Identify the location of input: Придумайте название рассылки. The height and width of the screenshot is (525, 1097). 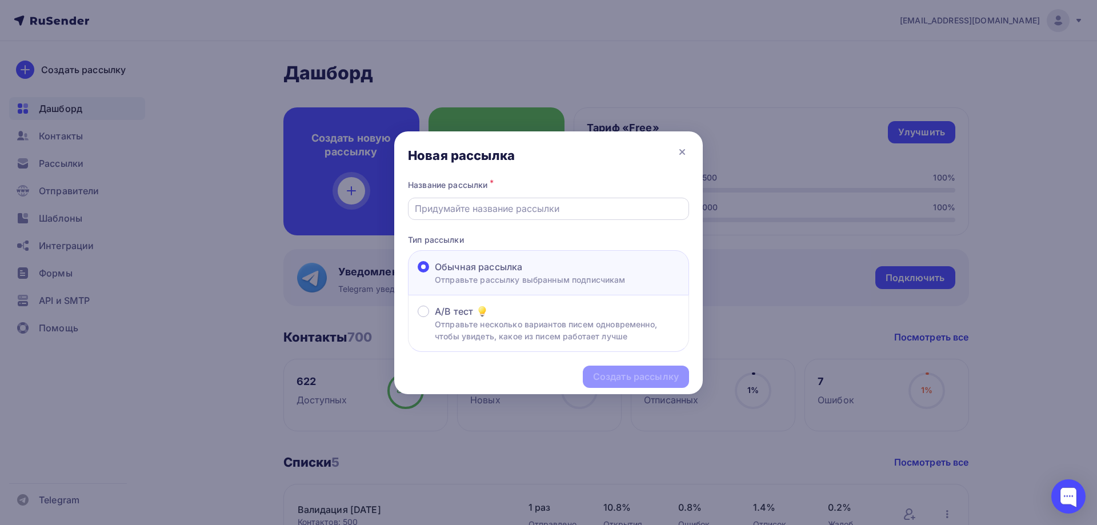
(549, 209).